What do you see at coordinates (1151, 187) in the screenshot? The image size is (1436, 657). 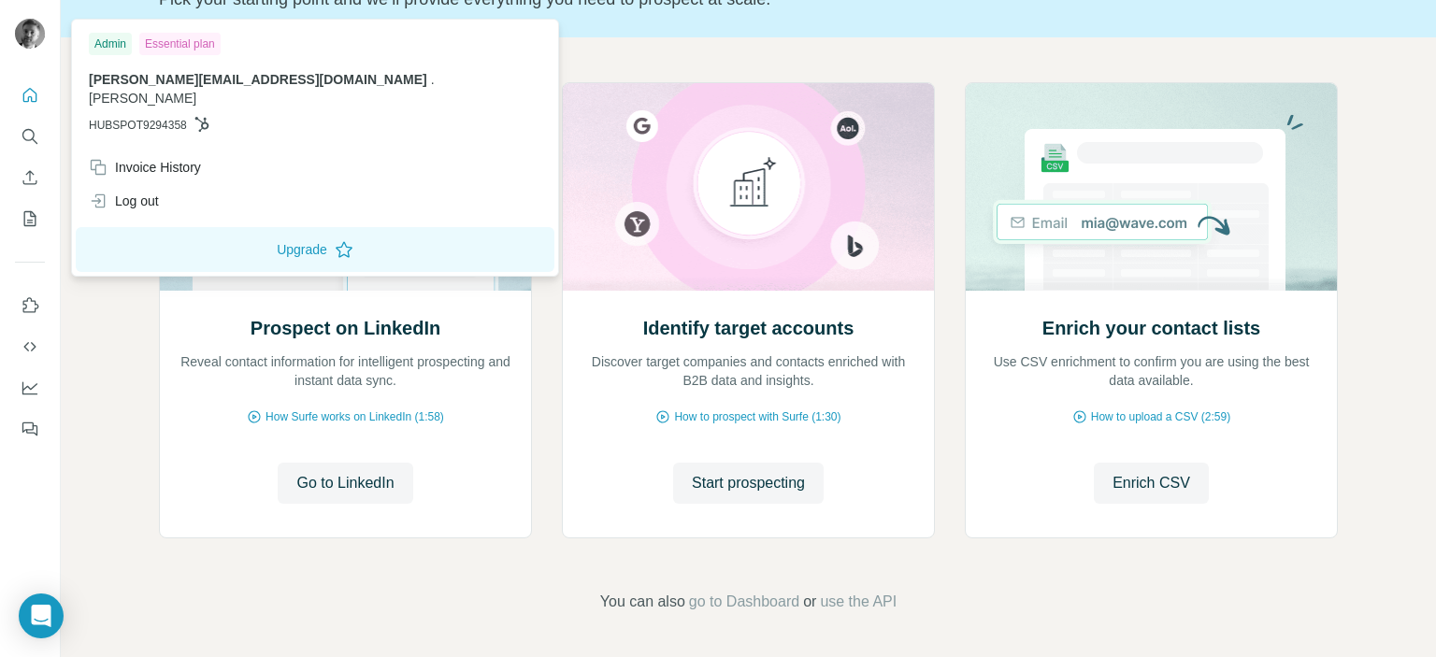 I see `img: Enrich your contact lists` at bounding box center [1151, 187].